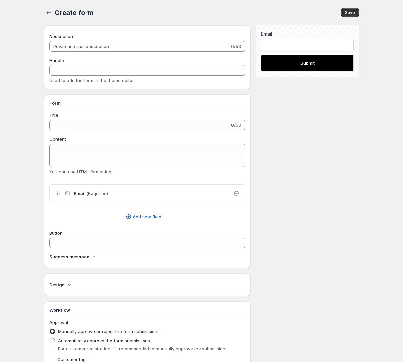 The image size is (403, 362). Describe the element at coordinates (92, 80) in the screenshot. I see `span: Used to add the form in the theme editor` at that location.